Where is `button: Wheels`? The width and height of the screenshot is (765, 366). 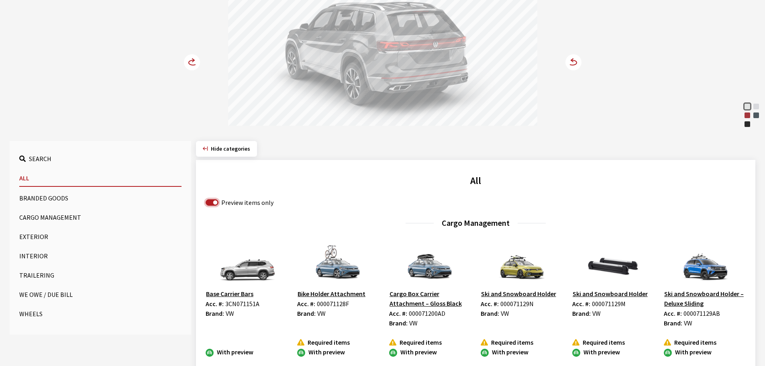
button: Wheels is located at coordinates (100, 314).